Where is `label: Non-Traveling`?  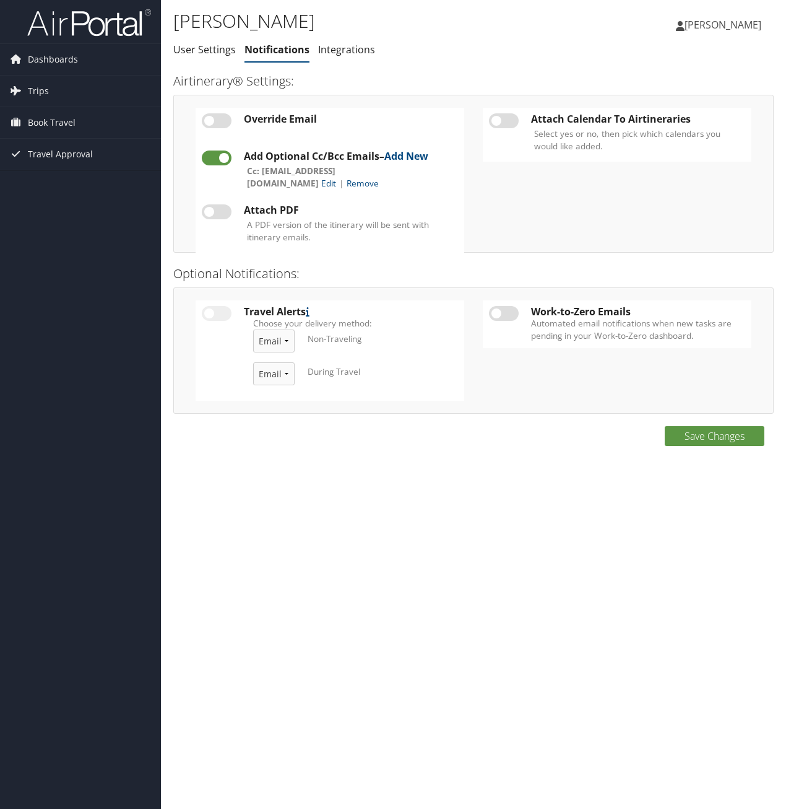
label: Non-Traveling is located at coordinates (334, 339).